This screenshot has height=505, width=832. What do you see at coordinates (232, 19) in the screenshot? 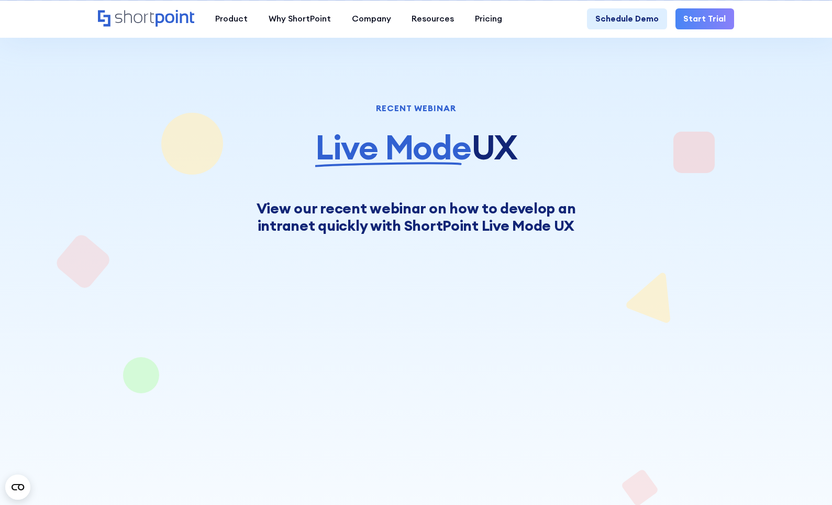
I see `a: Product` at bounding box center [232, 19].